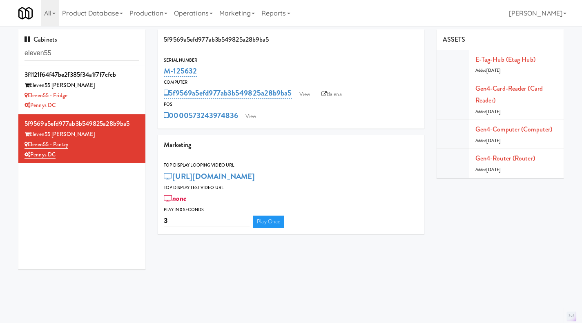 Image resolution: width=582 pixels, height=323 pixels. What do you see at coordinates (291, 165) in the screenshot?
I see `div: Top Display Looping Video Url` at bounding box center [291, 165].